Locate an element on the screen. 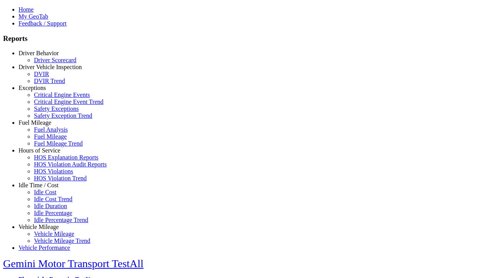 The image size is (494, 278). a: Critical Engine Event Trend is located at coordinates (69, 101).